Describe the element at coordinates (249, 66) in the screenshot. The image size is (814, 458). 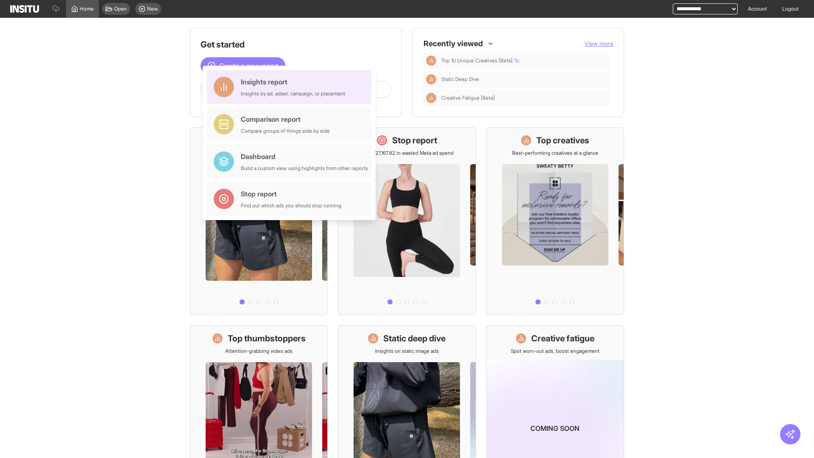
I see `span: Create a new report` at that location.